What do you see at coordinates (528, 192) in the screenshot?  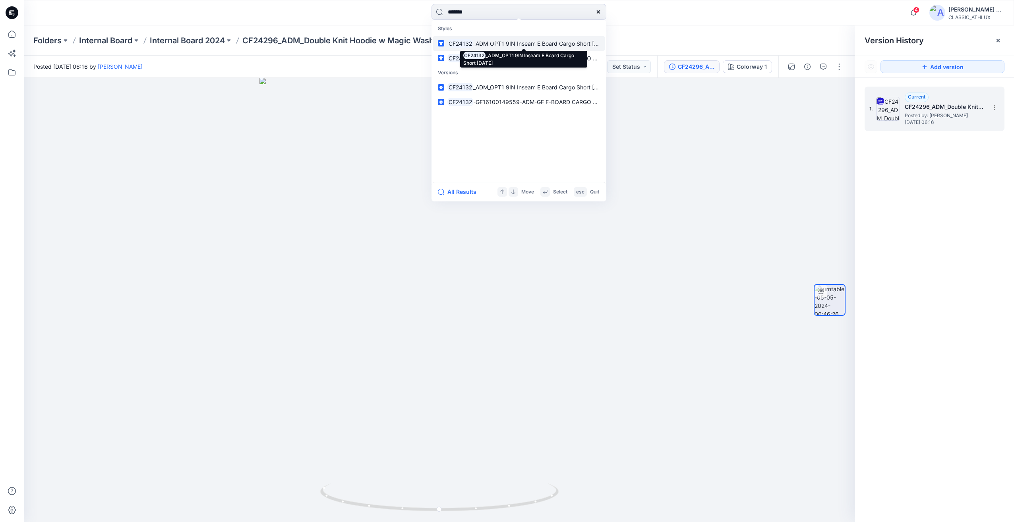 I see `p: Move` at bounding box center [528, 192].